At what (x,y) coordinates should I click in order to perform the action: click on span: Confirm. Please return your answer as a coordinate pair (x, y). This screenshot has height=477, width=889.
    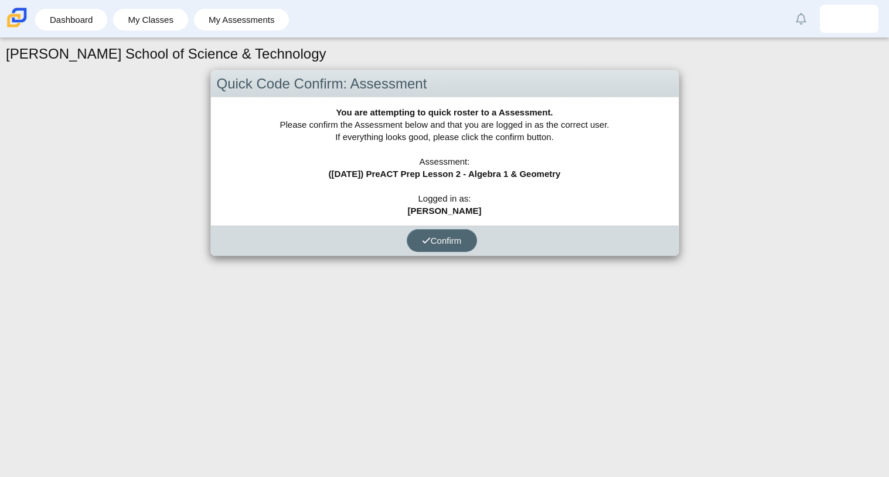
    Looking at the image, I should click on (442, 240).